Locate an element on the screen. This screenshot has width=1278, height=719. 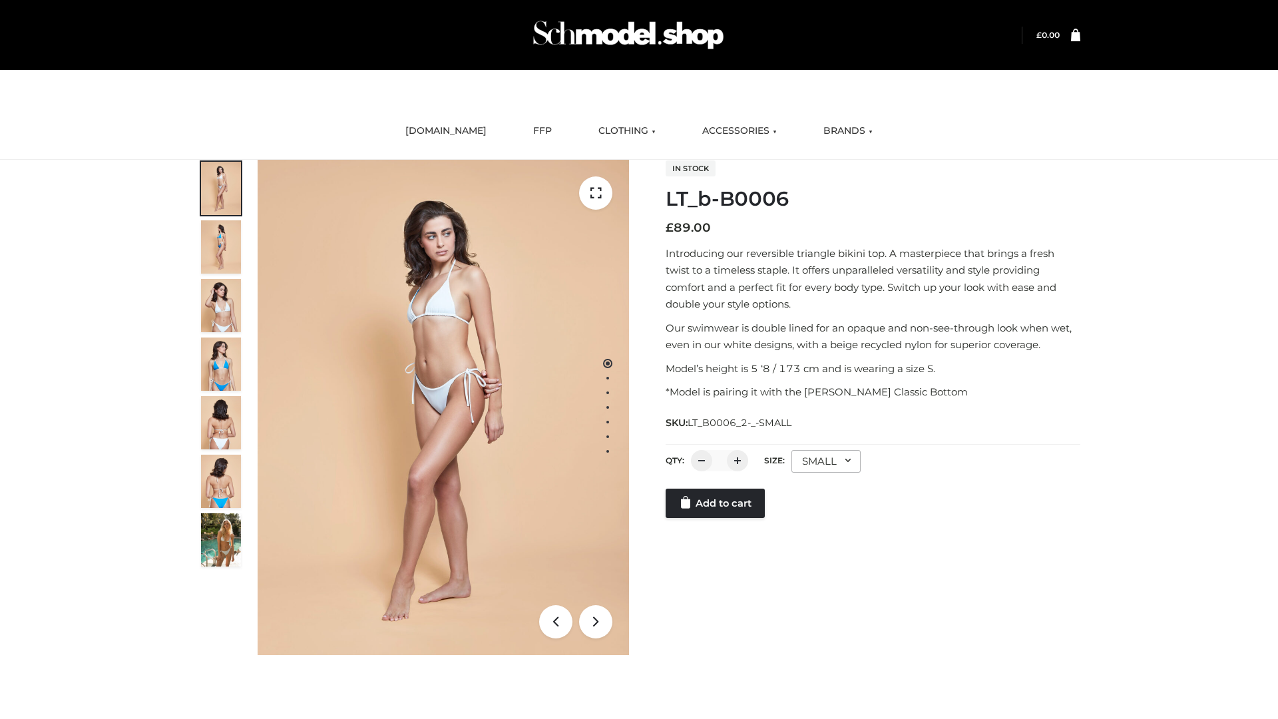
a: £0.00 is located at coordinates (1047, 35).